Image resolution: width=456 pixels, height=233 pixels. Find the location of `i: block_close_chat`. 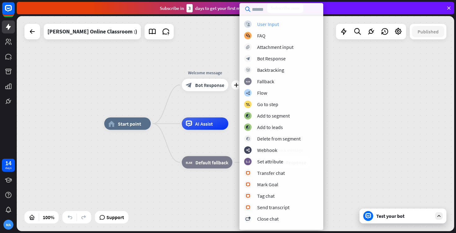

i: block_close_chat is located at coordinates (248, 219).